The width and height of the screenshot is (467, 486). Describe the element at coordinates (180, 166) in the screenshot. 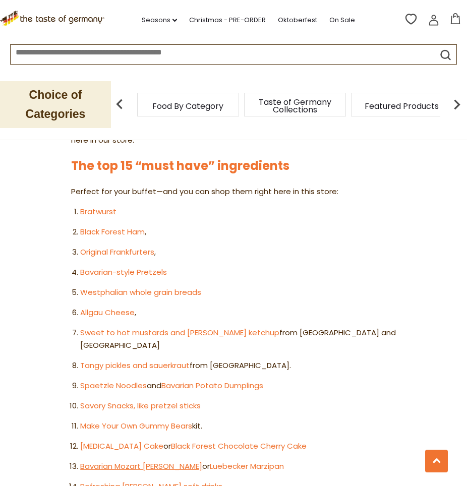

I see `a: The top 15 “must have” ingredients` at that location.